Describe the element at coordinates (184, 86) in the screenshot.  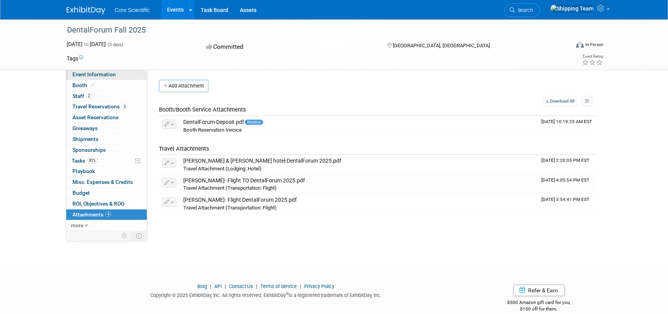
I see `button: Add Attachment` at that location.